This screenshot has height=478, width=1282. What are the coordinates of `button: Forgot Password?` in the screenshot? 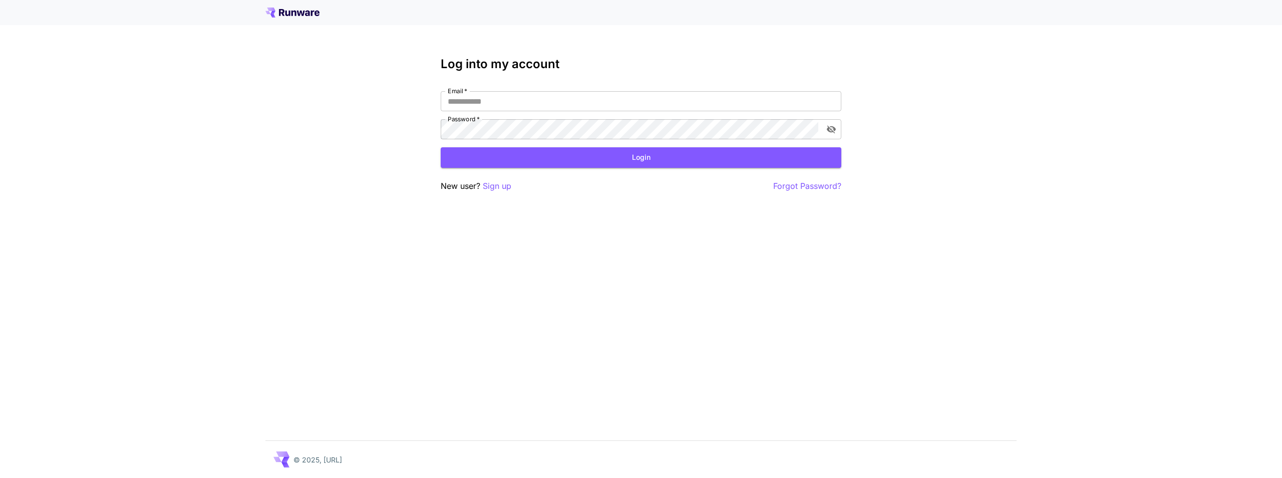 It's located at (807, 186).